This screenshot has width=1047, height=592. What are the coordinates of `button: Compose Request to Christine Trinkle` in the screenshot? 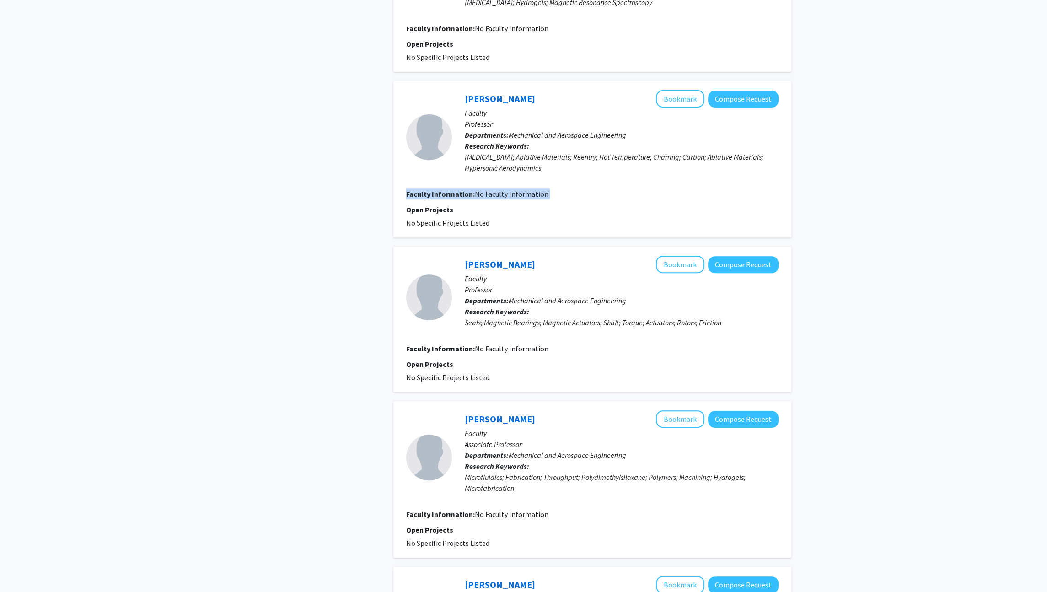 It's located at (743, 419).